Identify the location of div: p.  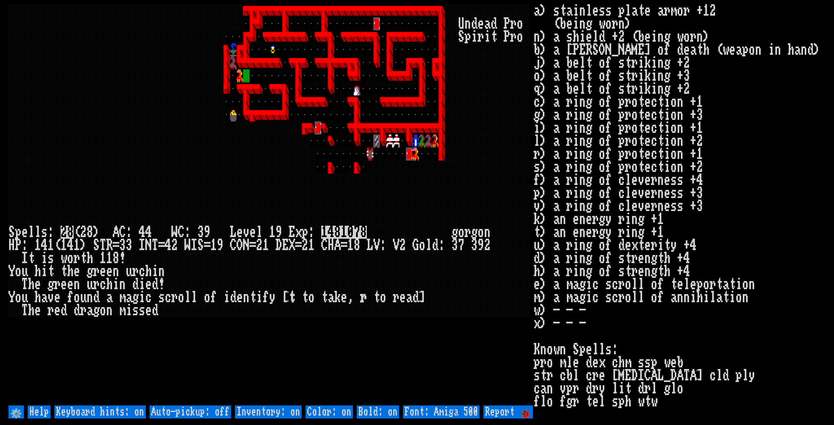
(468, 37).